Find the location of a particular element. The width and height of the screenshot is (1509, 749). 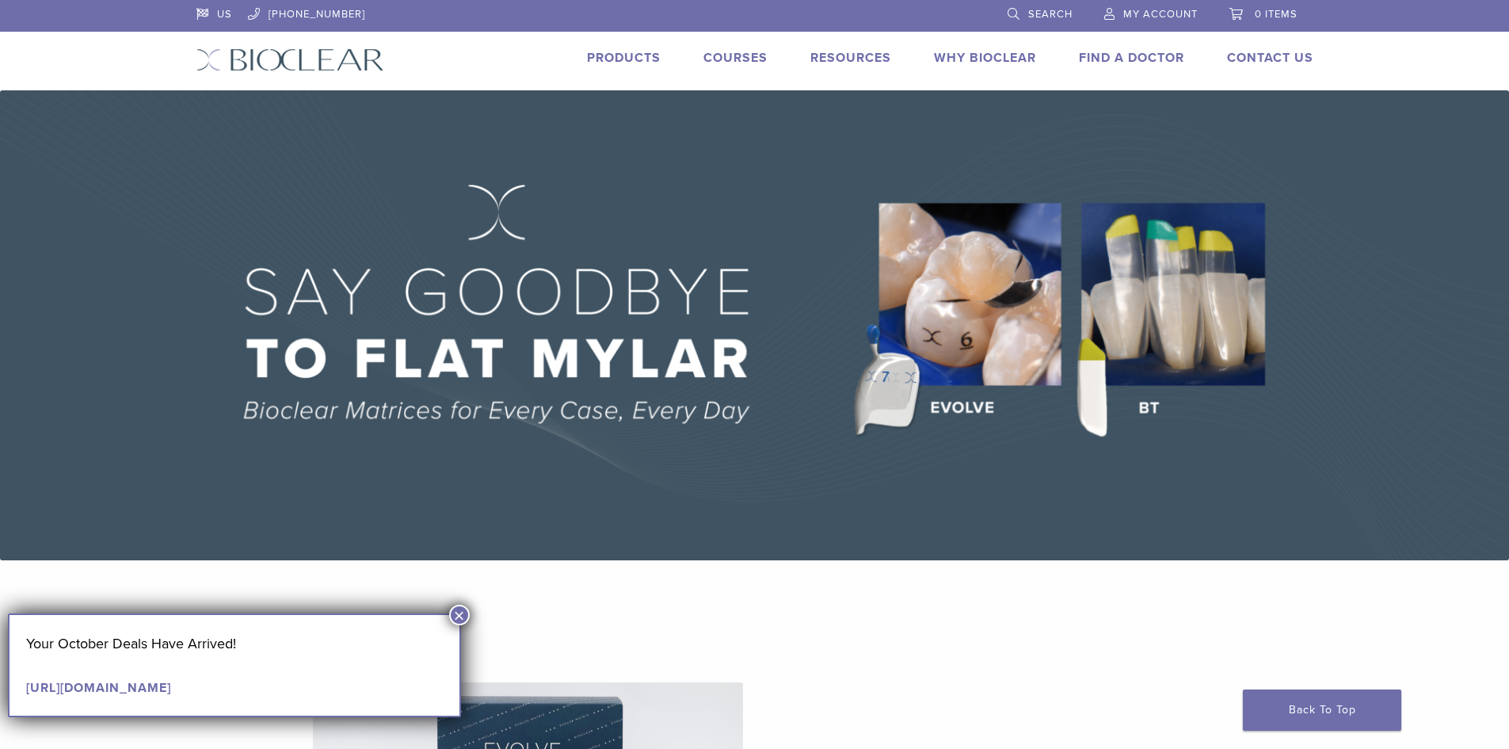

p: Your October Deals Have Arrived! is located at coordinates (234, 643).